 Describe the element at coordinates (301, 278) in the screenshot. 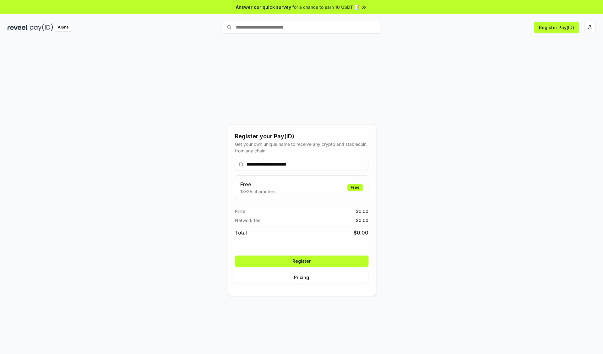

I see `button: Pricing` at that location.